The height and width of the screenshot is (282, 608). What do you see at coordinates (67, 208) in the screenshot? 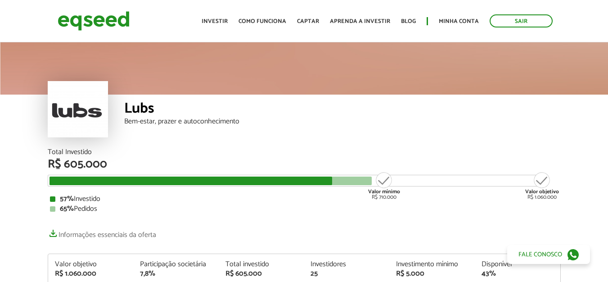
I see `strong: 65%` at bounding box center [67, 208].